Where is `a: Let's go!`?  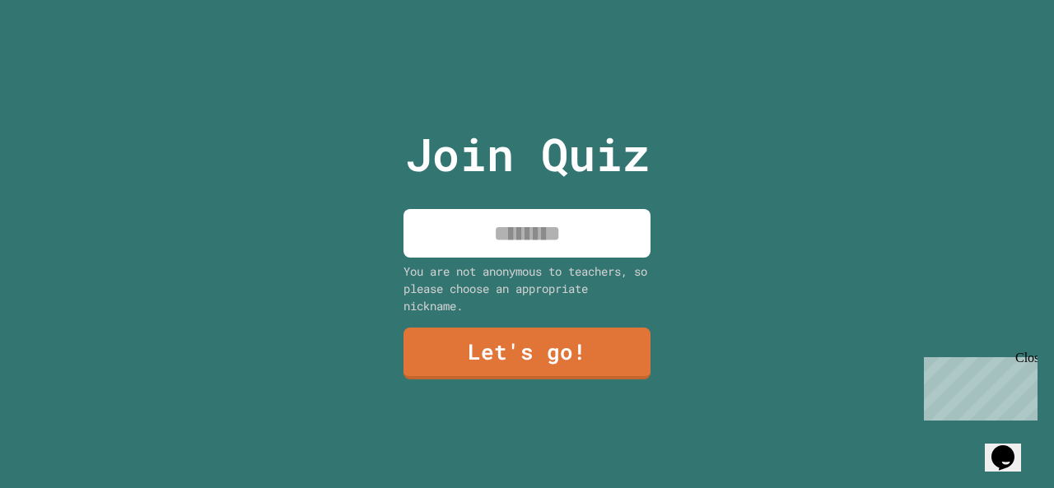 a: Let's go! is located at coordinates (527, 353).